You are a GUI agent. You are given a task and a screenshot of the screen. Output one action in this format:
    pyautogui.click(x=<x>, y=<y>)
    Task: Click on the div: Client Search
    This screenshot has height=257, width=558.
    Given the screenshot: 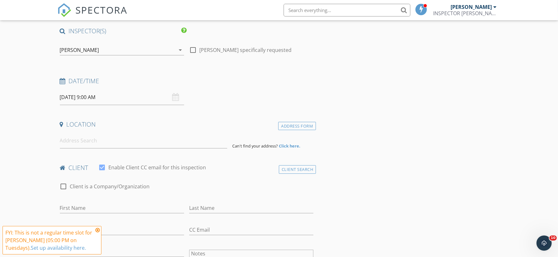 What is the action you would take?
    pyautogui.click(x=297, y=169)
    